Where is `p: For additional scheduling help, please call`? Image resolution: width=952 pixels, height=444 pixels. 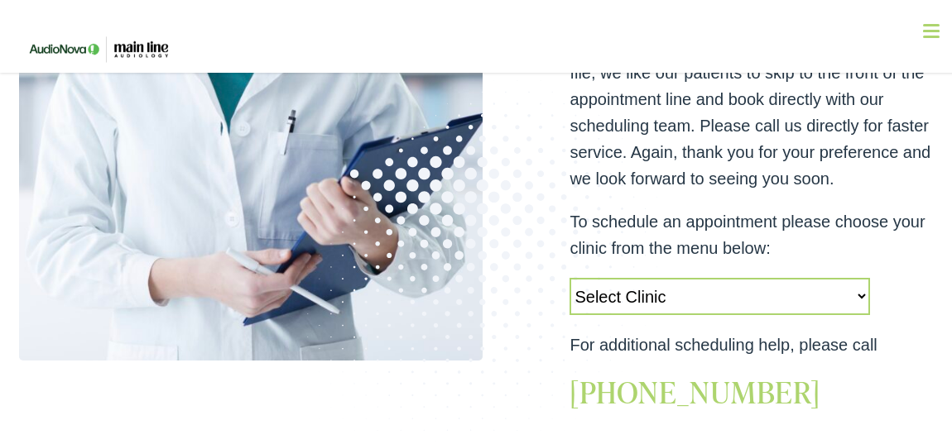 p: For additional scheduling help, please call is located at coordinates (757, 343).